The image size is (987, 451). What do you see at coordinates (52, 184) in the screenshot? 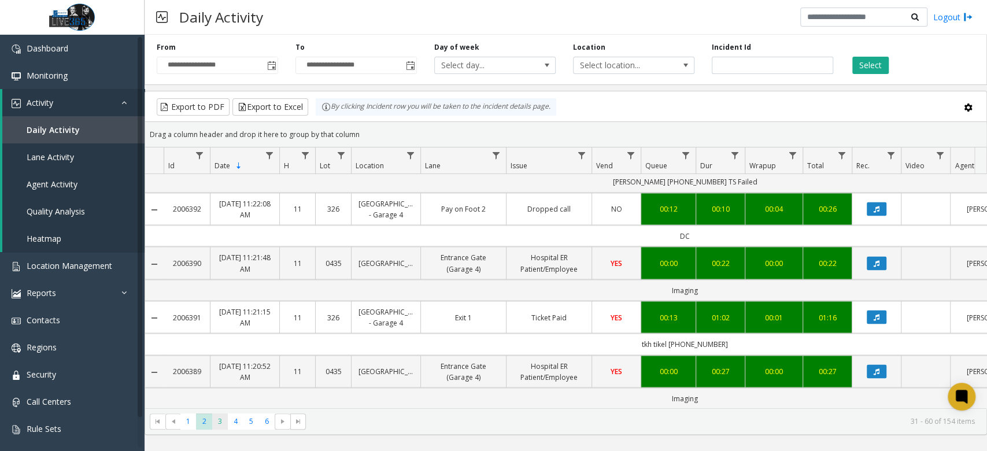
I see `span: Agent Activity` at bounding box center [52, 184].